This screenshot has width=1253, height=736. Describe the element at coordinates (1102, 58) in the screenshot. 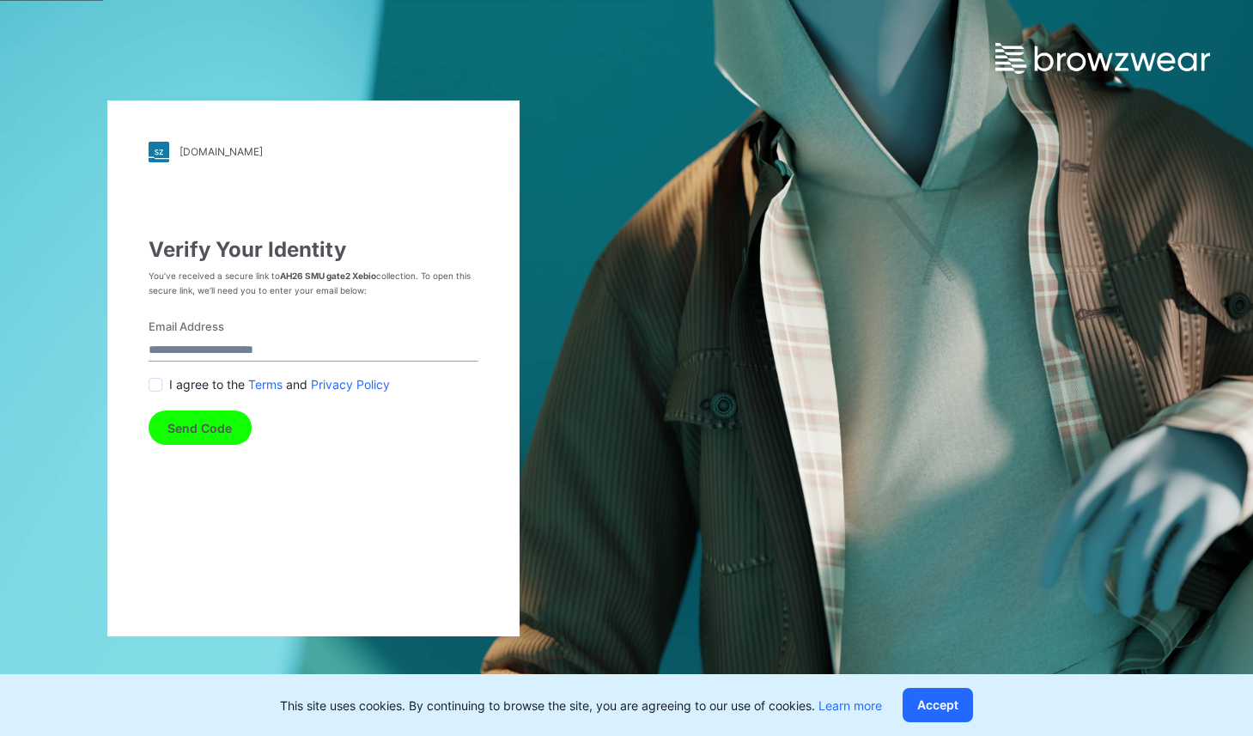

I see `img: browzwear-logo.e42bd6dac1945053ebaf764b6aa21510.svg` at that location.